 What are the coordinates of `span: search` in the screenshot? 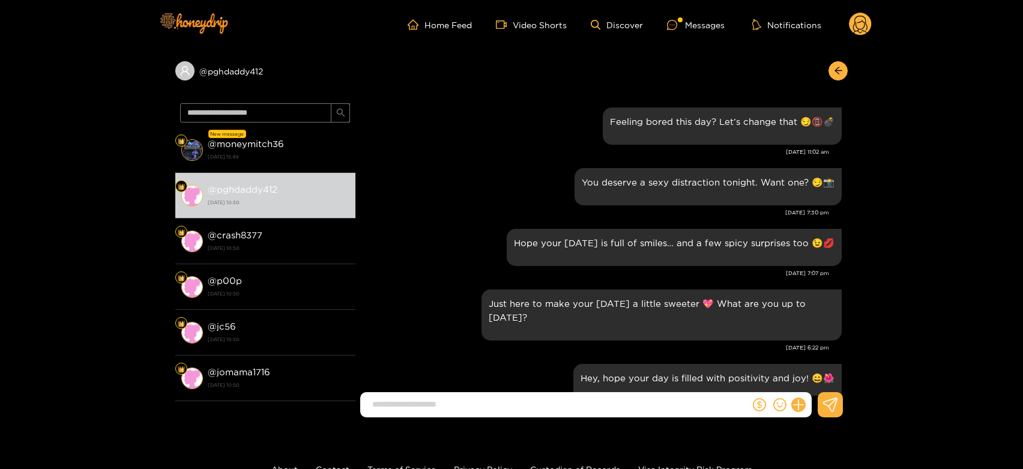 It's located at (340, 113).